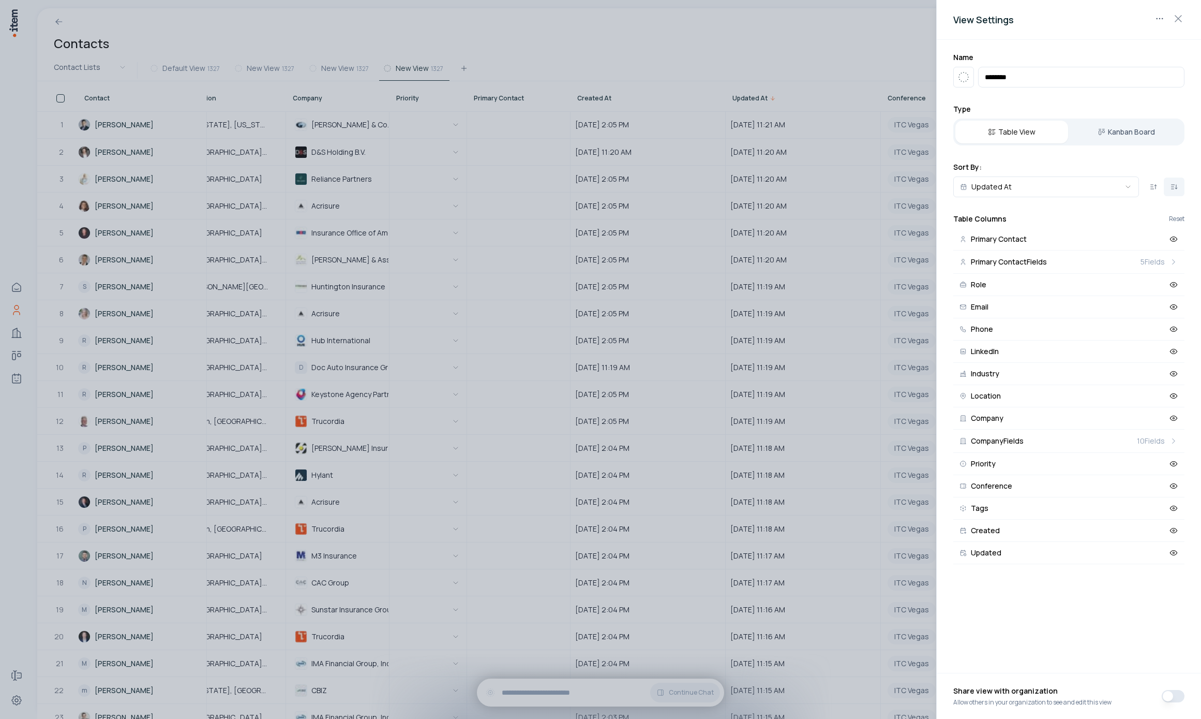 The image size is (1201, 719). What do you see at coordinates (992, 486) in the screenshot?
I see `span: Conference` at bounding box center [992, 486].